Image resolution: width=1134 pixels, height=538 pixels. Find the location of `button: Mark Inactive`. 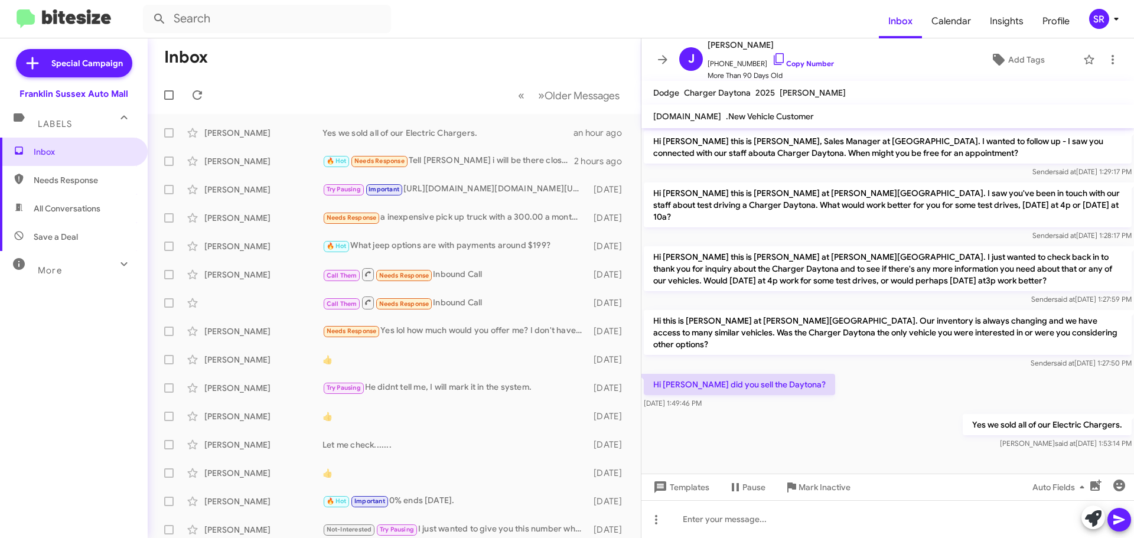

button: Mark Inactive is located at coordinates (817, 487).